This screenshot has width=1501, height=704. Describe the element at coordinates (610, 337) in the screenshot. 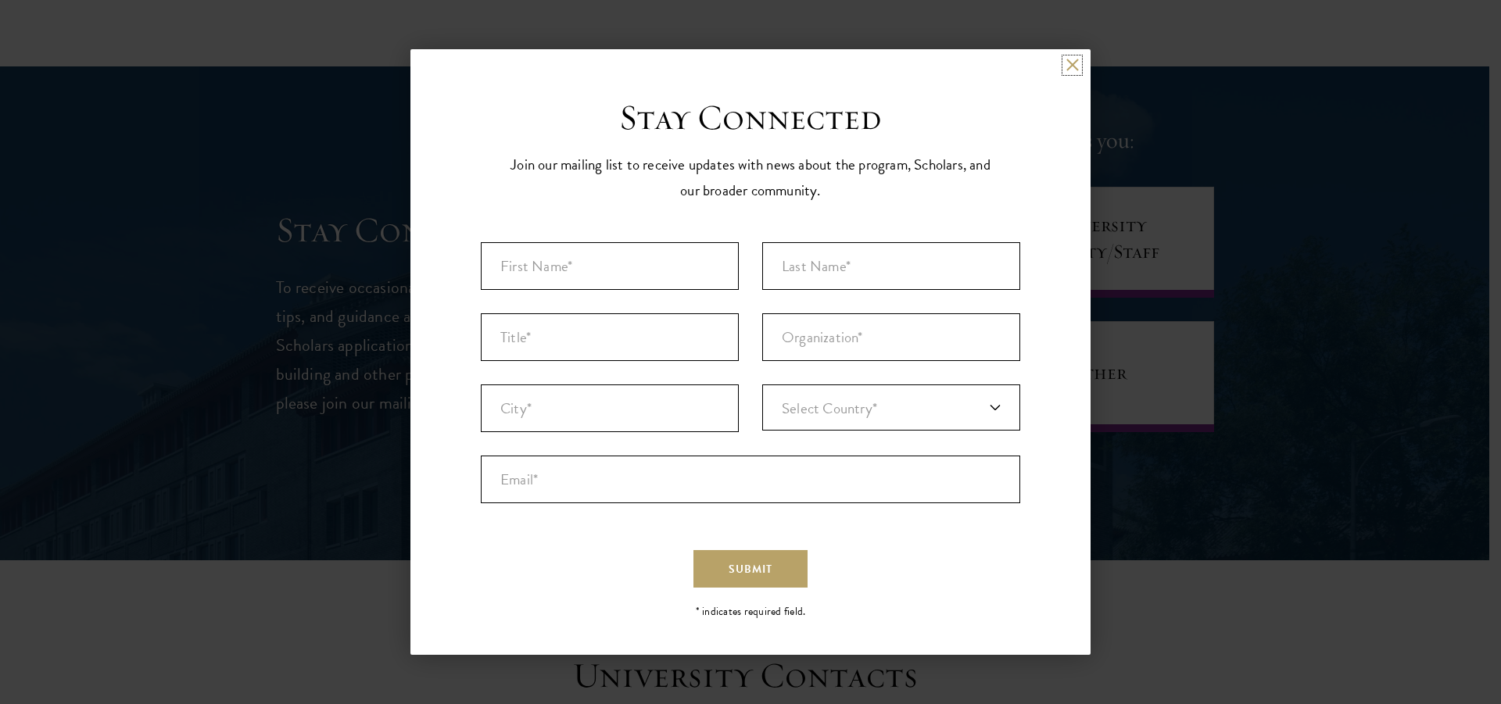

I see `input: Title*` at that location.